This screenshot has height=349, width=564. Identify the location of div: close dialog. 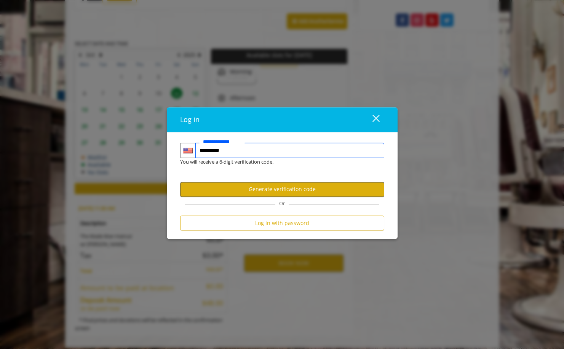
(372, 120).